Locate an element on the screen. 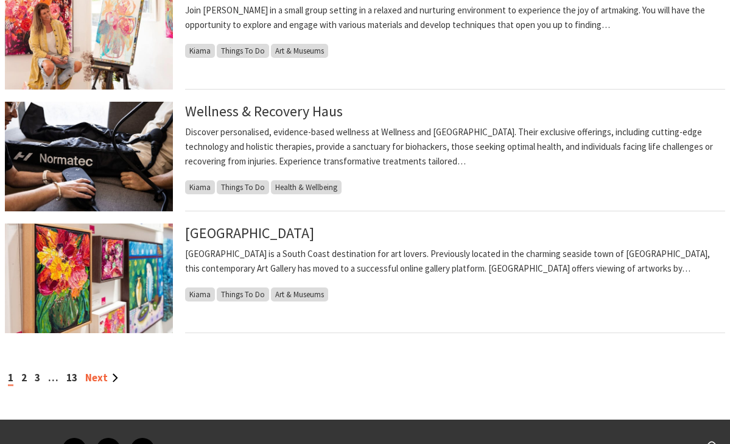 The height and width of the screenshot is (444, 730). img: KB is located at coordinates (89, 278).